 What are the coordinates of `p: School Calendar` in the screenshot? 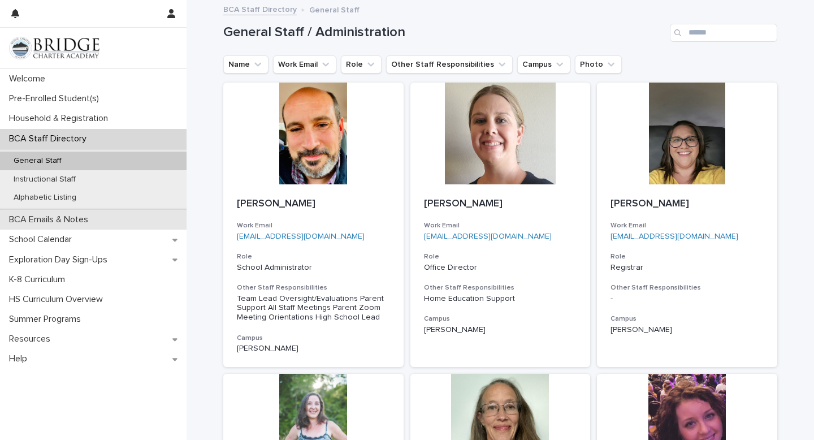 It's located at (42, 239).